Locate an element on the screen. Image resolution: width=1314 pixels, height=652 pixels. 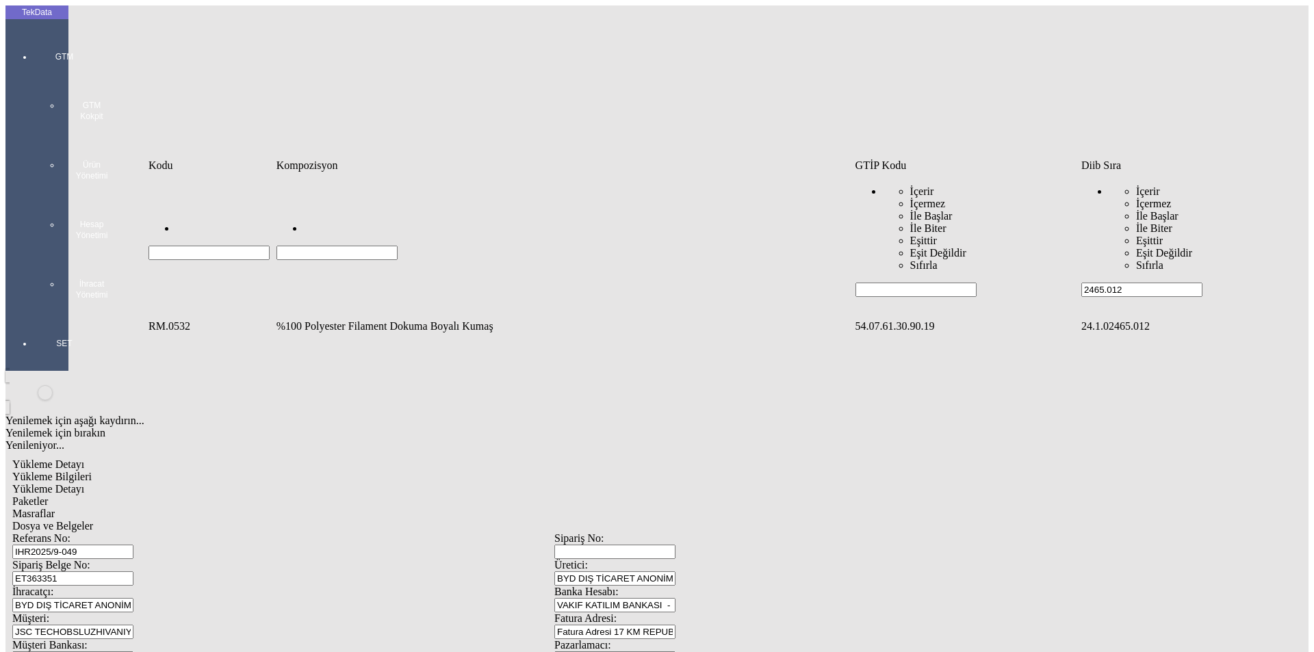
td: Sütun Kompozisyon is located at coordinates (565, 166).